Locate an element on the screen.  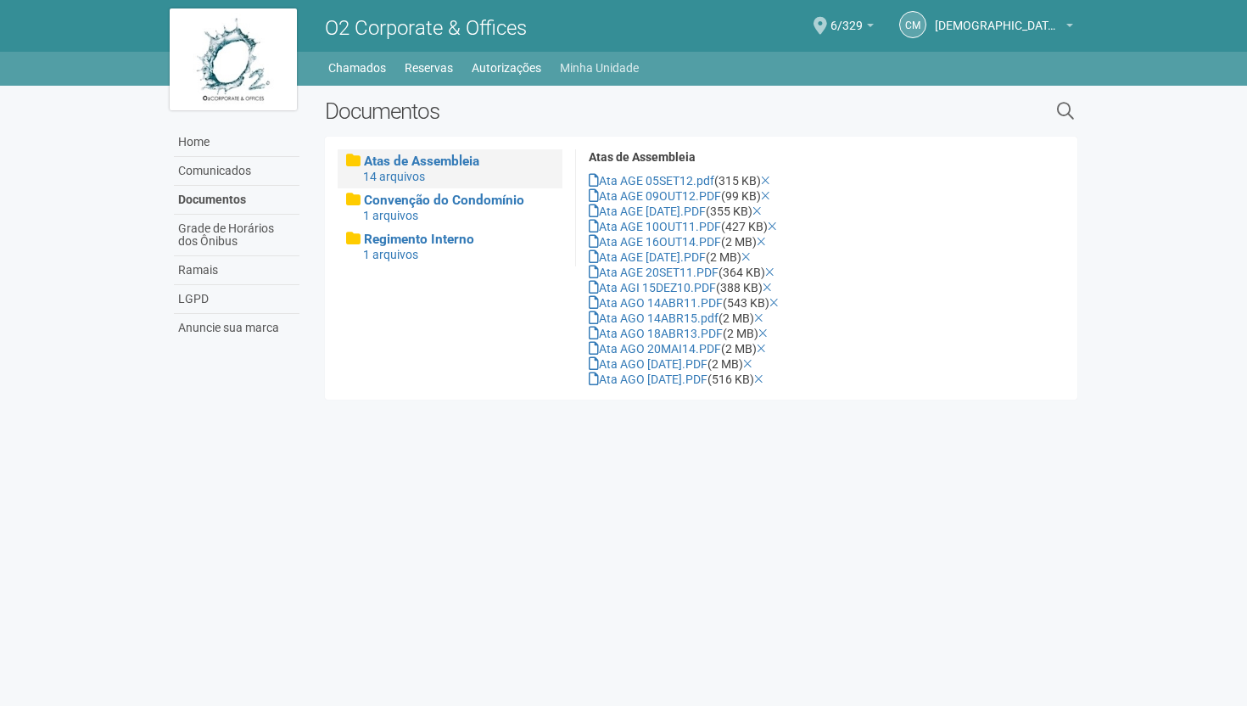
a: Ramais is located at coordinates (237, 271).